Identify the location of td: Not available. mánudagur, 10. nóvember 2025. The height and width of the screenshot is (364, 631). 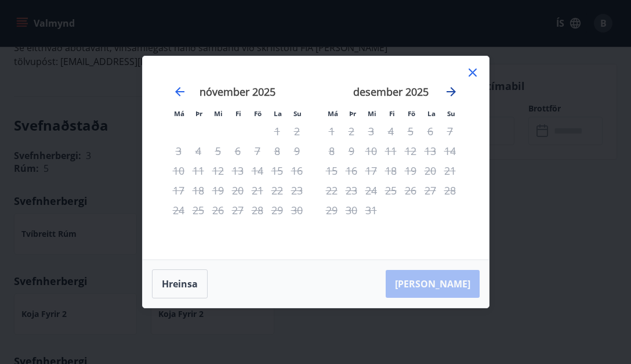
(179, 171).